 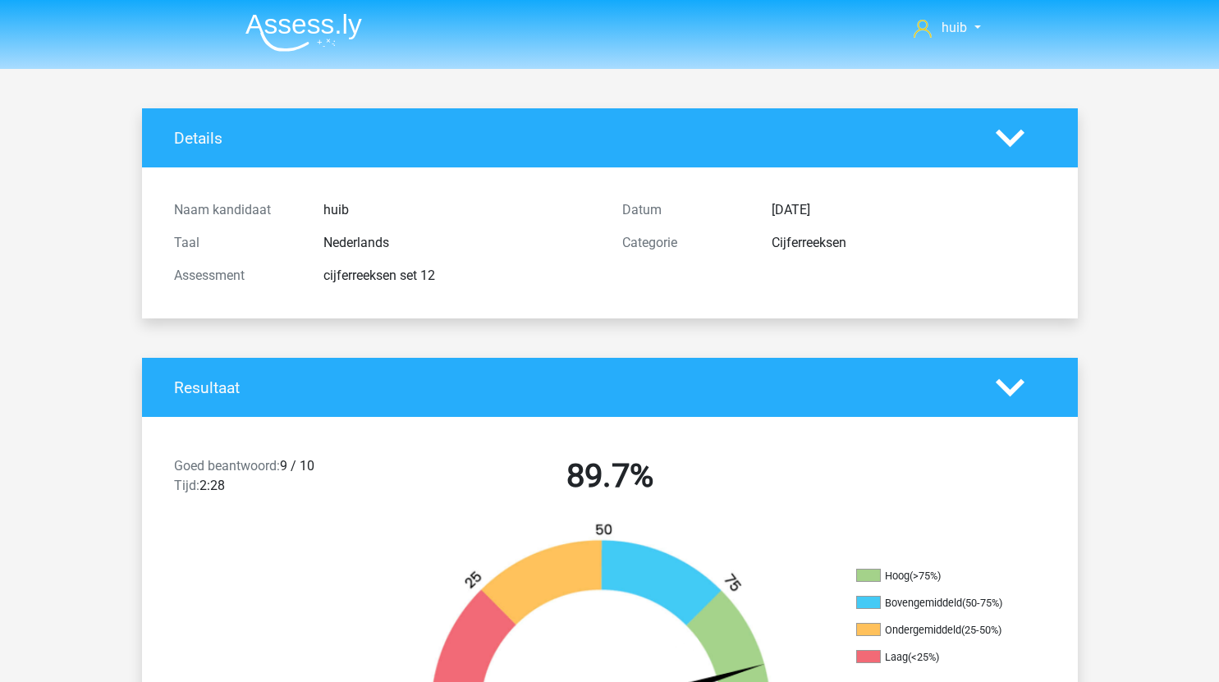 I want to click on span: Tijd:, so click(x=186, y=485).